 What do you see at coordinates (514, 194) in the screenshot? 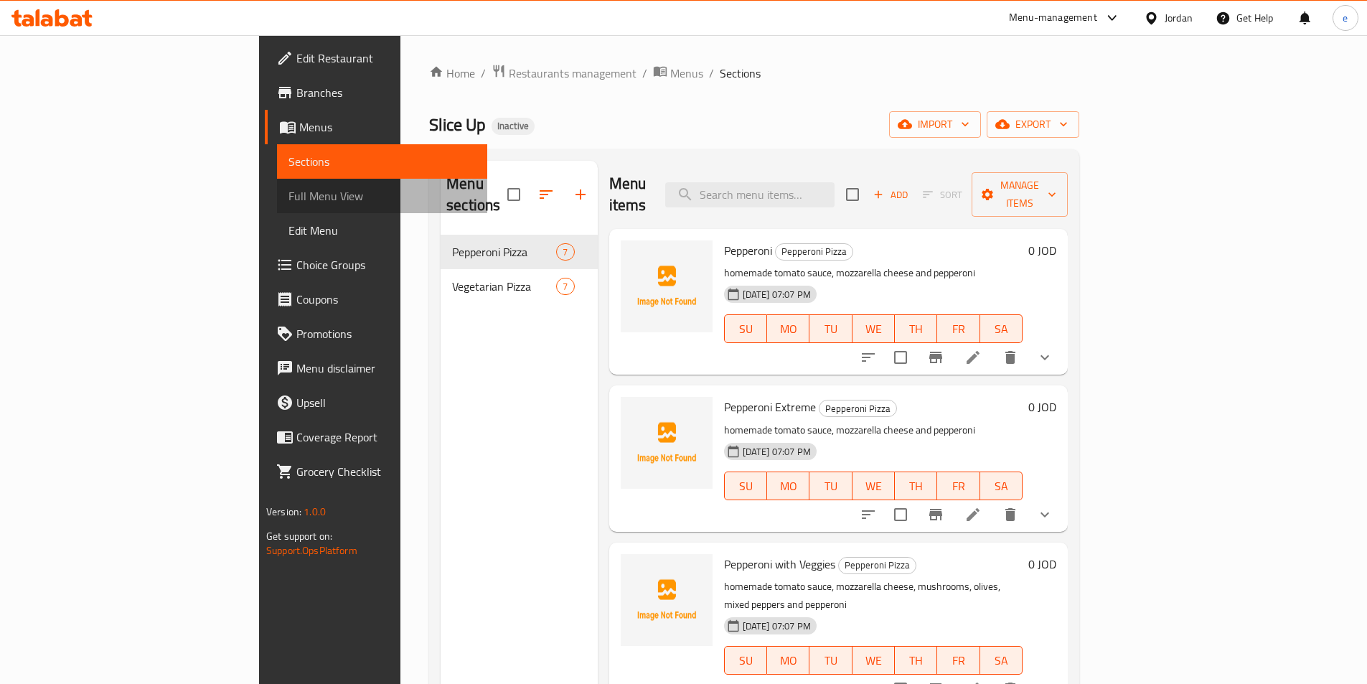
I see `span: Select all sections` at bounding box center [514, 194].